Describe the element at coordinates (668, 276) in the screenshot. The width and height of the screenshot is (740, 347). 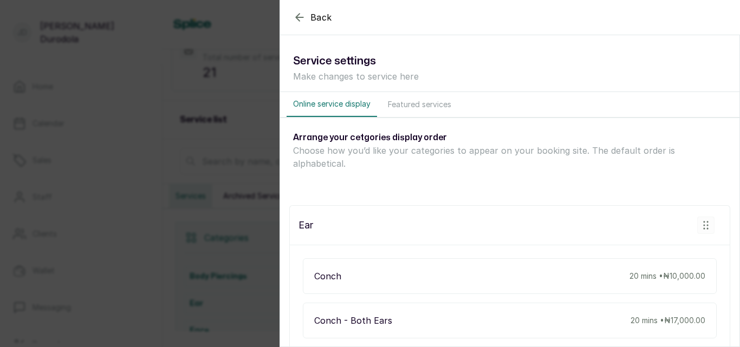
I see `p: 20 mins • ₦10,000.00` at that location.